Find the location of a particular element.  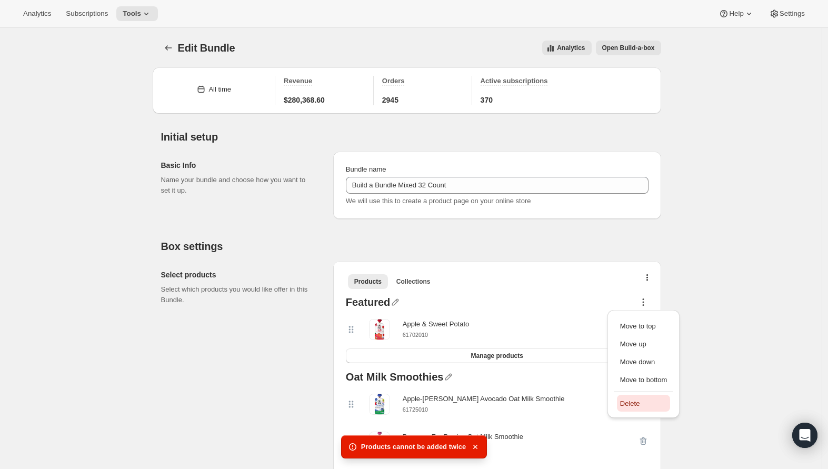

small: 61702010 is located at coordinates (415, 335).